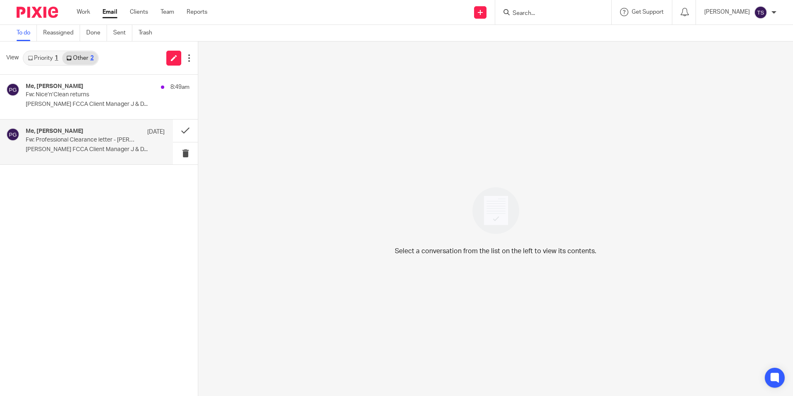  What do you see at coordinates (123, 33) in the screenshot?
I see `a: Sent` at bounding box center [123, 33].